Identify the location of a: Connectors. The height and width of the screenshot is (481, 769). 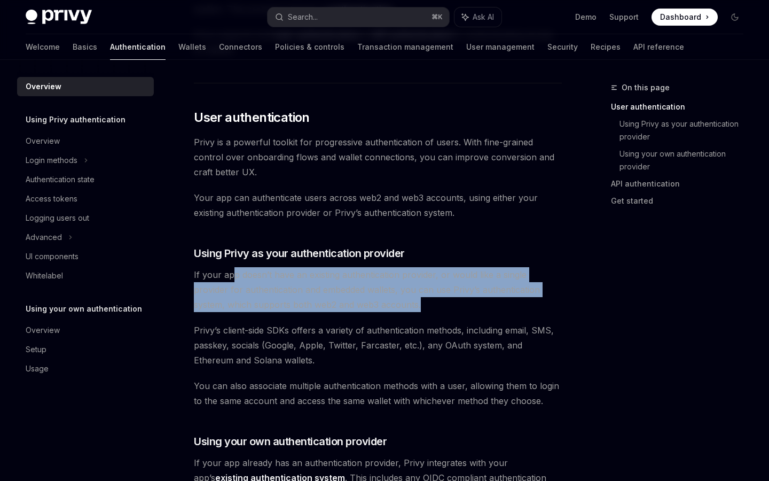
(240, 47).